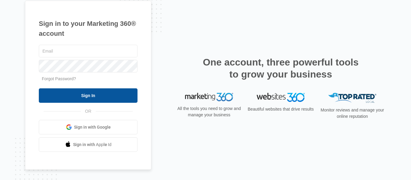 This screenshot has width=411, height=180. Describe the element at coordinates (209, 112) in the screenshot. I see `p: All the tools you need to grow and manage your business` at that location.